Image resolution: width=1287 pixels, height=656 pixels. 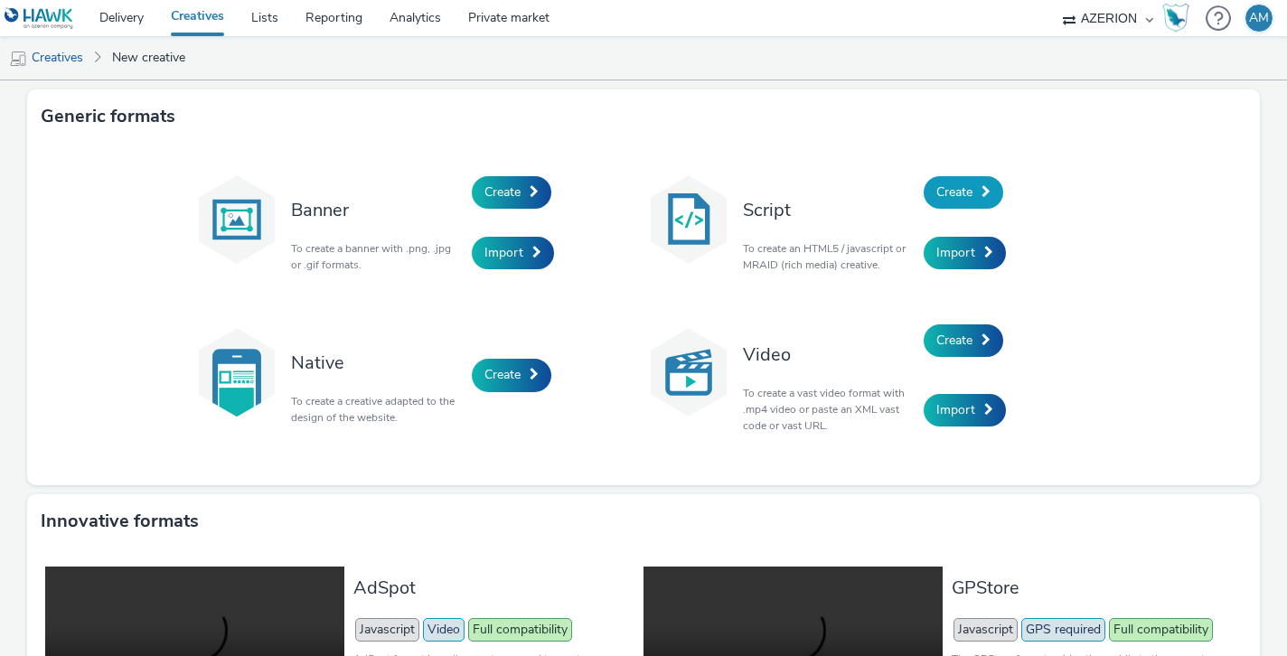 I want to click on p: To create an HTML5 / javascript or MRAID (rich media) creative., so click(x=829, y=257).